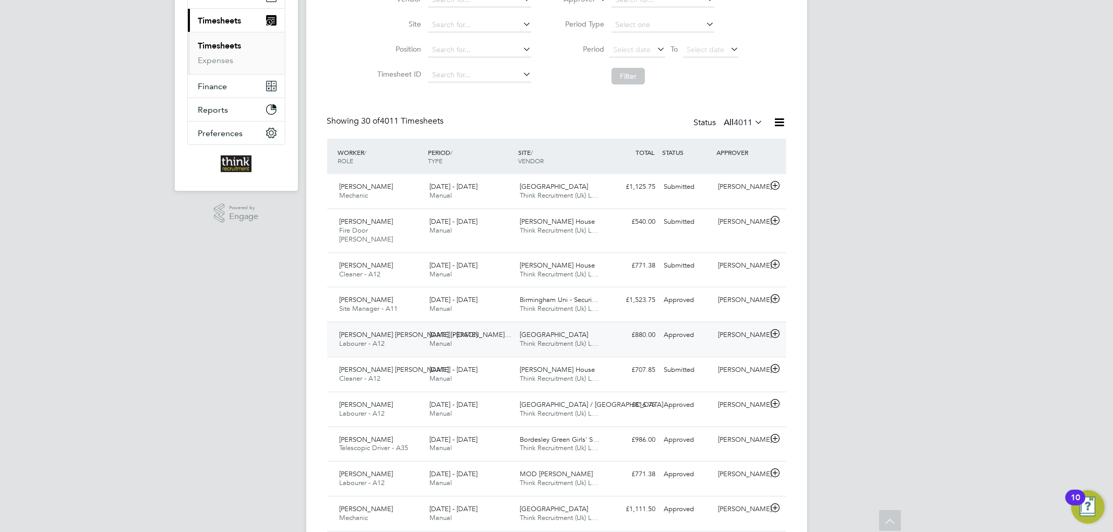 The image size is (1113, 532). I want to click on div: £986.00, so click(633, 440).